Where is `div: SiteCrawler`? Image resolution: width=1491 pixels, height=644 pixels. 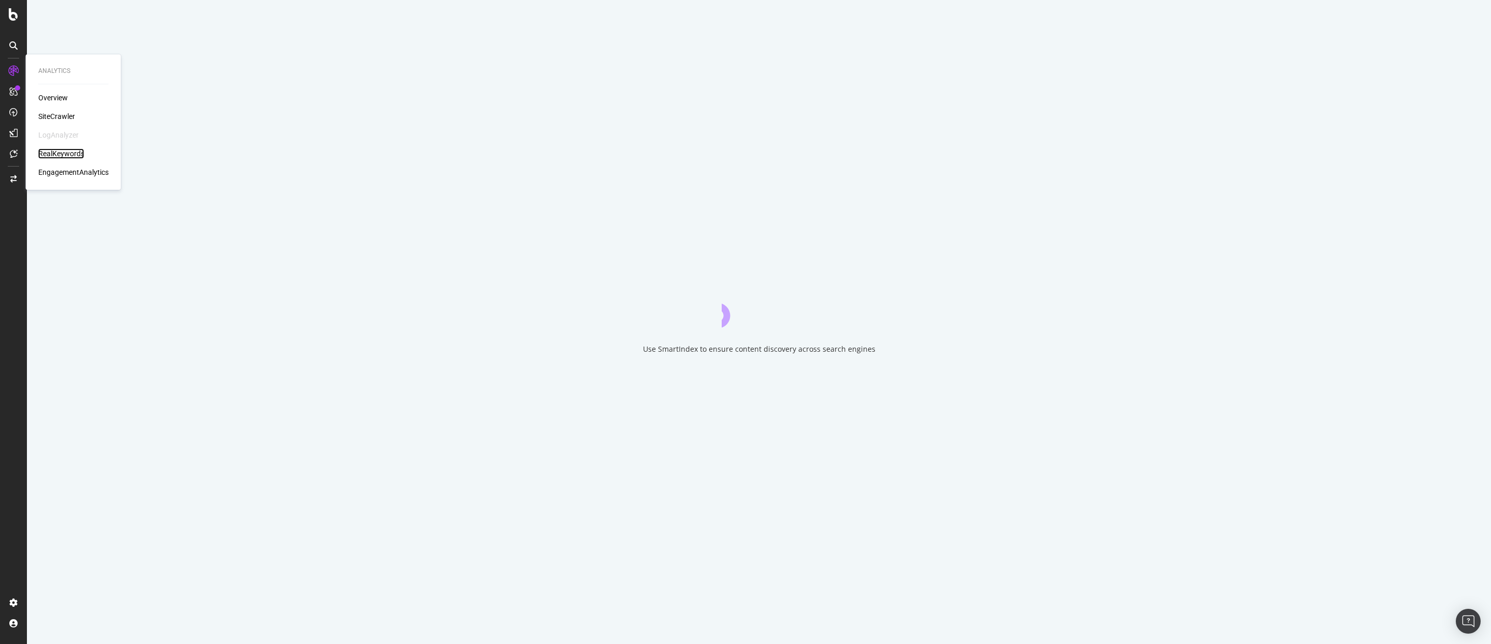 div: SiteCrawler is located at coordinates (56, 116).